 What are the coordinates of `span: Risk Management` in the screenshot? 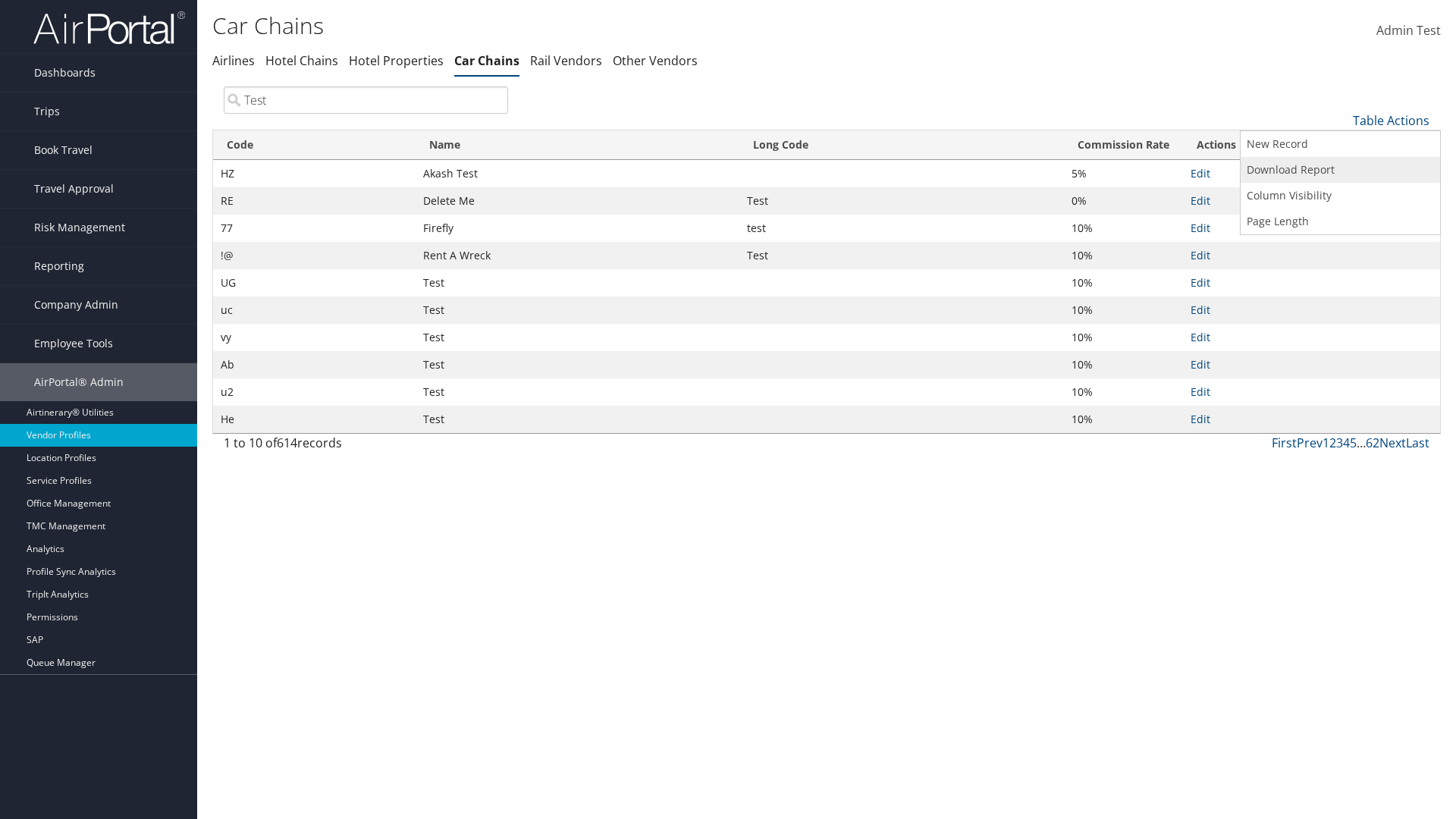 It's located at (80, 228).